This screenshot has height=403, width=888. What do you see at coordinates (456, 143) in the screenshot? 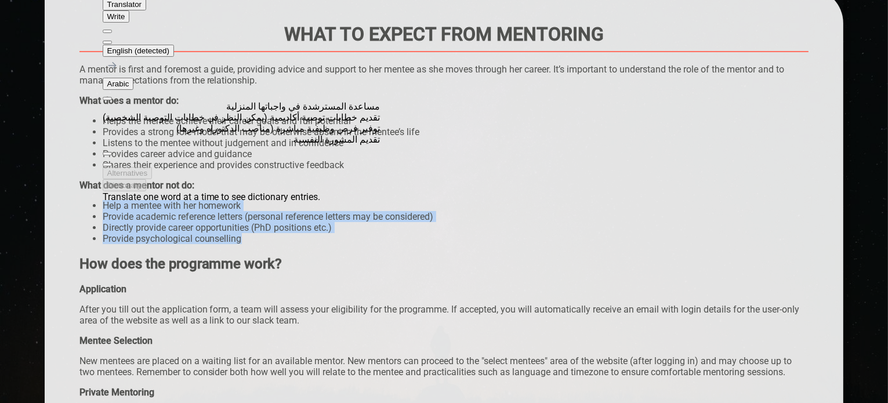
I see `li: Listens to the mentee without judgement and in confidence` at bounding box center [456, 143].